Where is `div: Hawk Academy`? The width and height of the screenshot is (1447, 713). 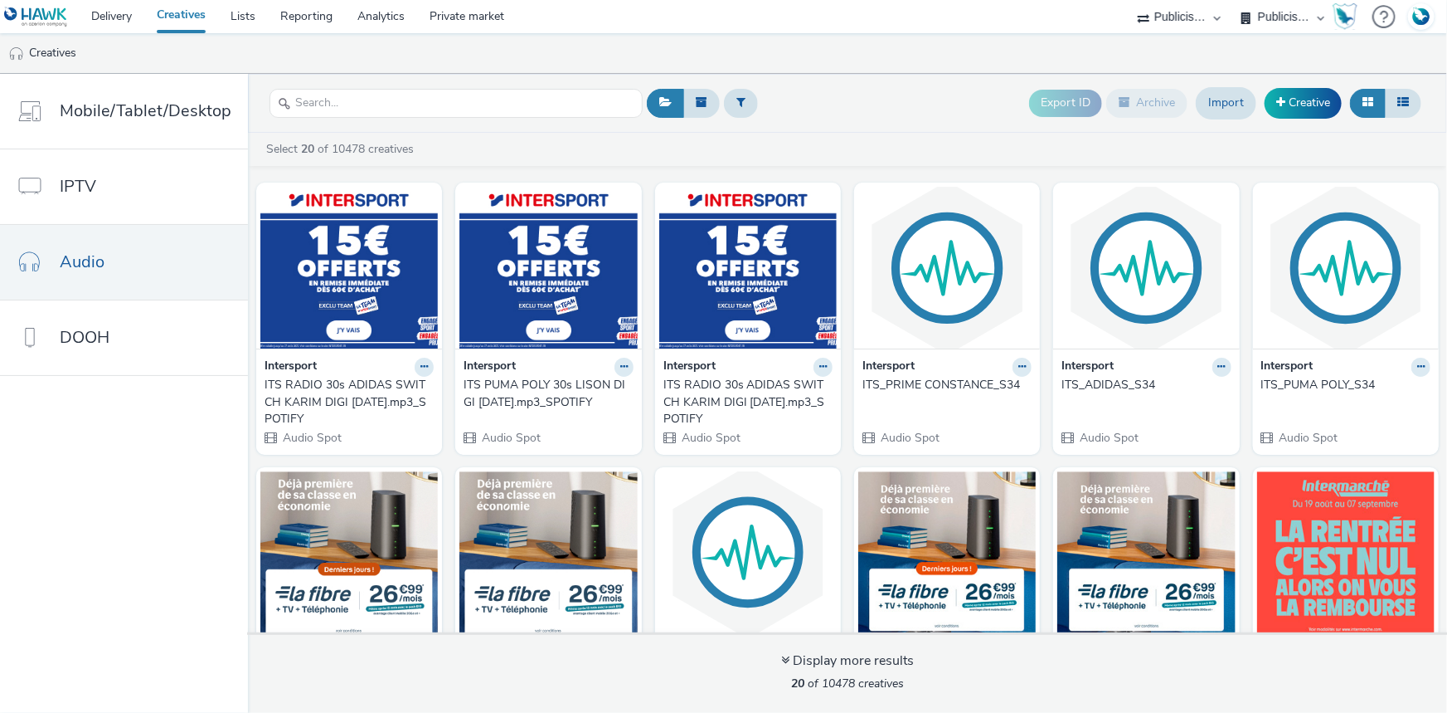 div: Hawk Academy is located at coordinates (1345, 17).